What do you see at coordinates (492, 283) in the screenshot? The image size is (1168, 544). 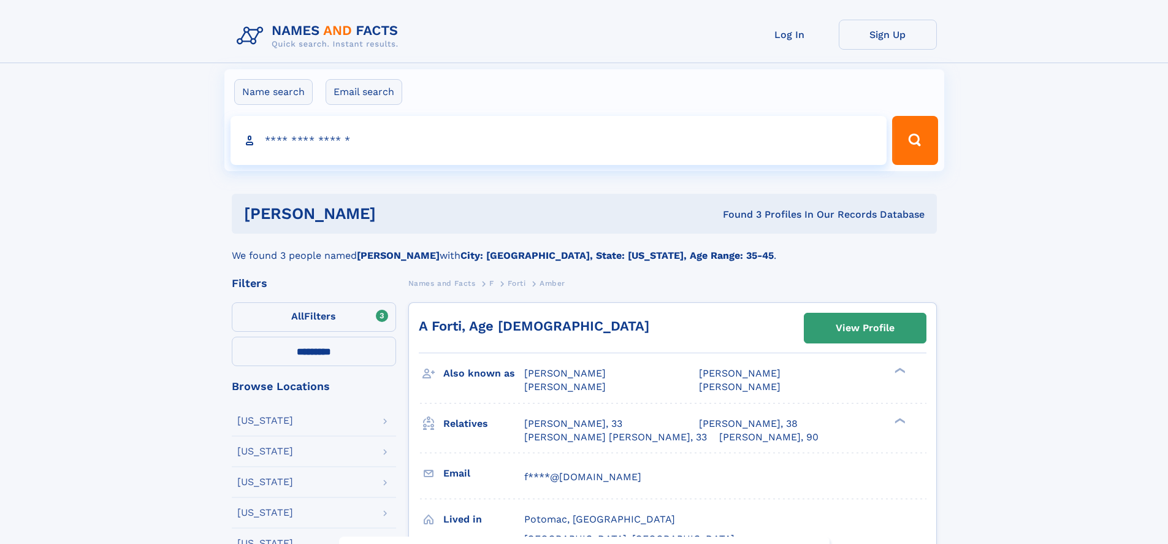 I see `span: F` at bounding box center [492, 283].